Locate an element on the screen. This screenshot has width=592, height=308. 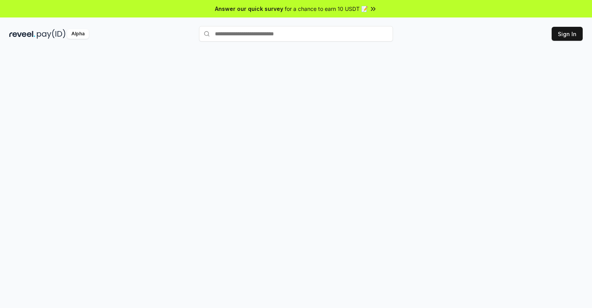
img: pay_id is located at coordinates (51, 34).